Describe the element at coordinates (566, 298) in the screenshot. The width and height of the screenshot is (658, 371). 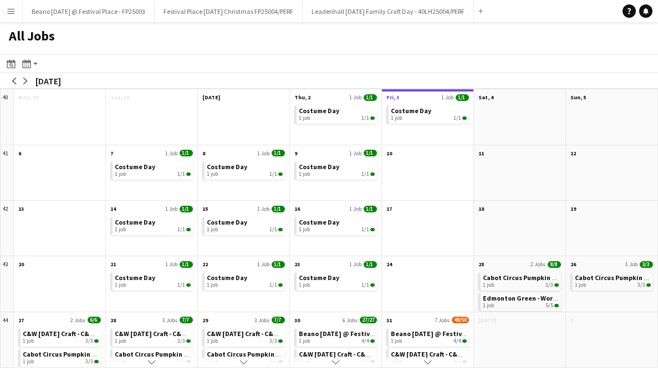
I see `span: Edmonton Green - World of Wonder - BWED25001/PERF` at that location.